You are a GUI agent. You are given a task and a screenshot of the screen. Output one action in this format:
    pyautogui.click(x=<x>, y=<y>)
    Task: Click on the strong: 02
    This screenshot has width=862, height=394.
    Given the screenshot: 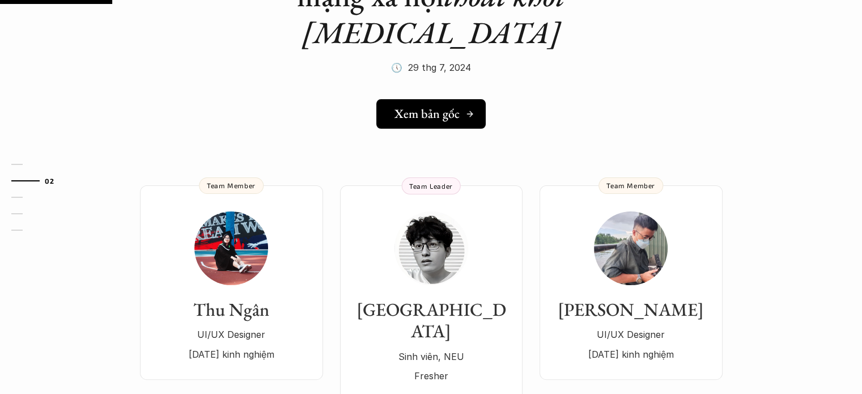 What is the action you would take?
    pyautogui.click(x=49, y=180)
    